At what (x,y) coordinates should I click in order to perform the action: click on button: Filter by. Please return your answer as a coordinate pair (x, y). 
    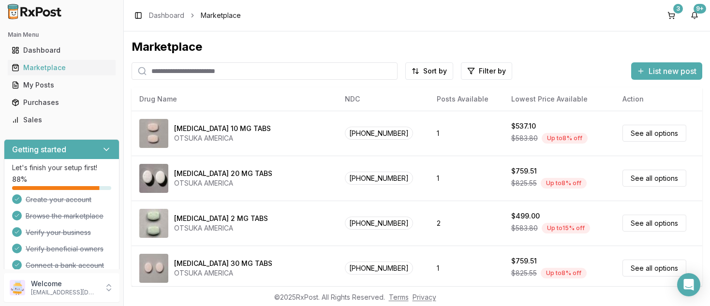
    Looking at the image, I should click on (486, 71).